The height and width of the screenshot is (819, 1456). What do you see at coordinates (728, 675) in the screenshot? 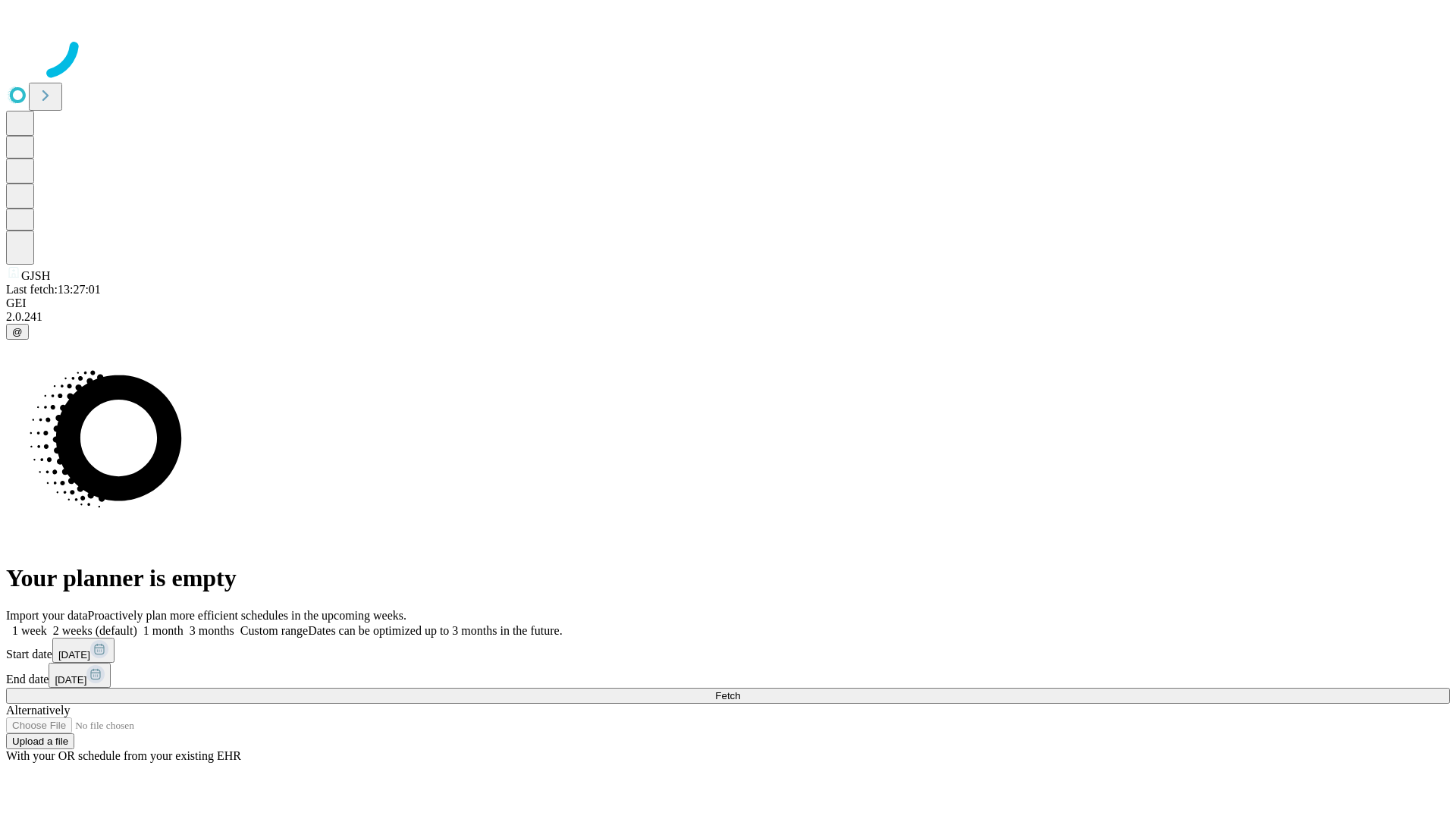
I see `div: End date` at bounding box center [728, 675].